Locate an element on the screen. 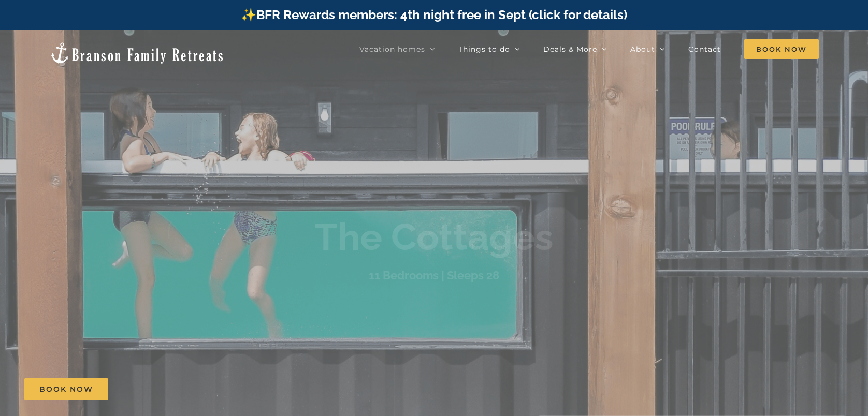 This screenshot has width=868, height=416. b: The Cottages is located at coordinates (434, 237).